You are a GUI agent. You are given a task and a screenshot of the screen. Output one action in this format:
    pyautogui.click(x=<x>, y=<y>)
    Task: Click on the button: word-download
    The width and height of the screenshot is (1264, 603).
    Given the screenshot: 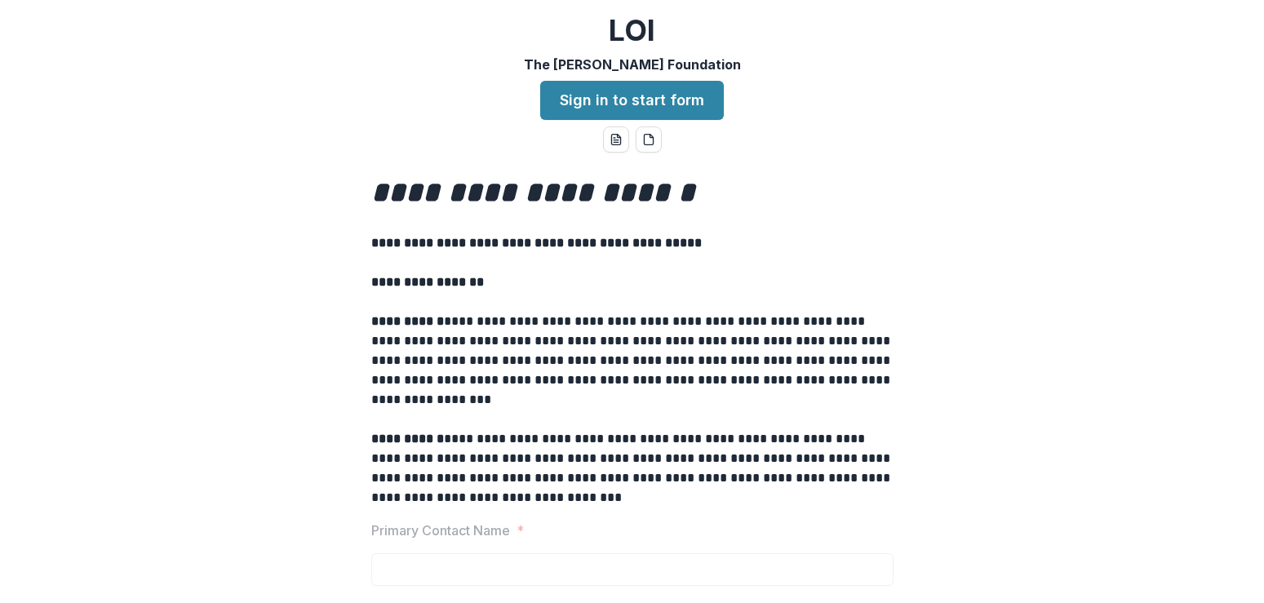 What is the action you would take?
    pyautogui.click(x=616, y=140)
    